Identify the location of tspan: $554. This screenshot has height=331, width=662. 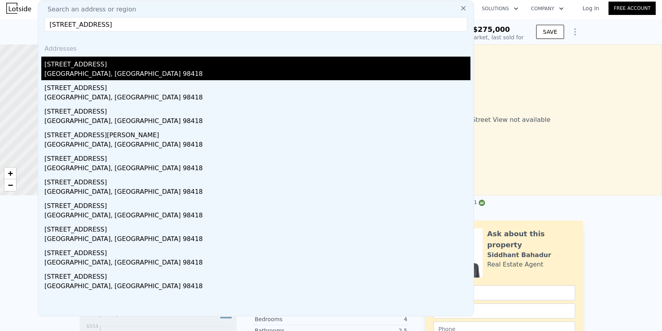
(92, 327).